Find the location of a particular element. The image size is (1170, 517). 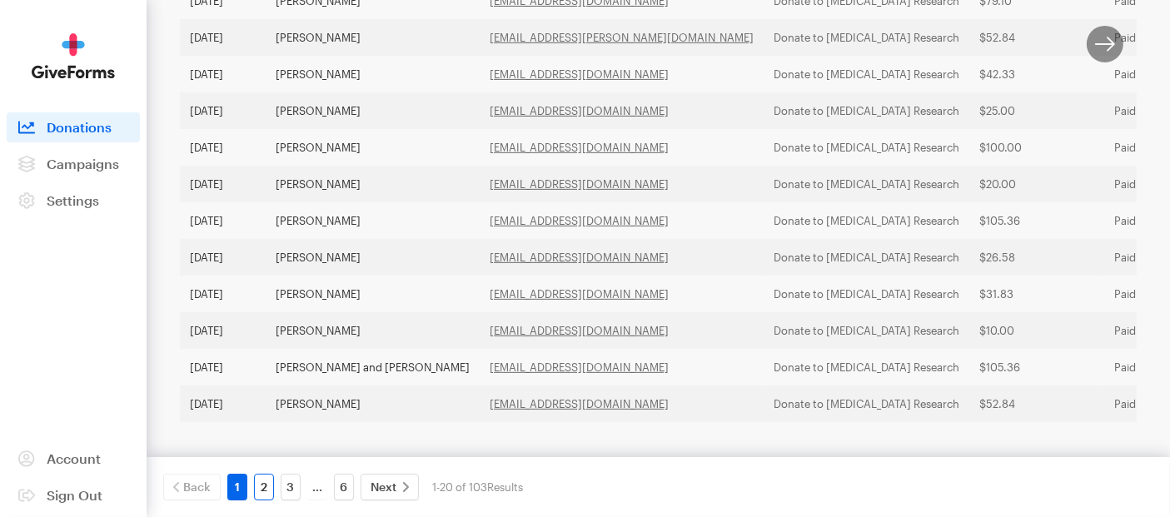

span: Next is located at coordinates (383, 487).